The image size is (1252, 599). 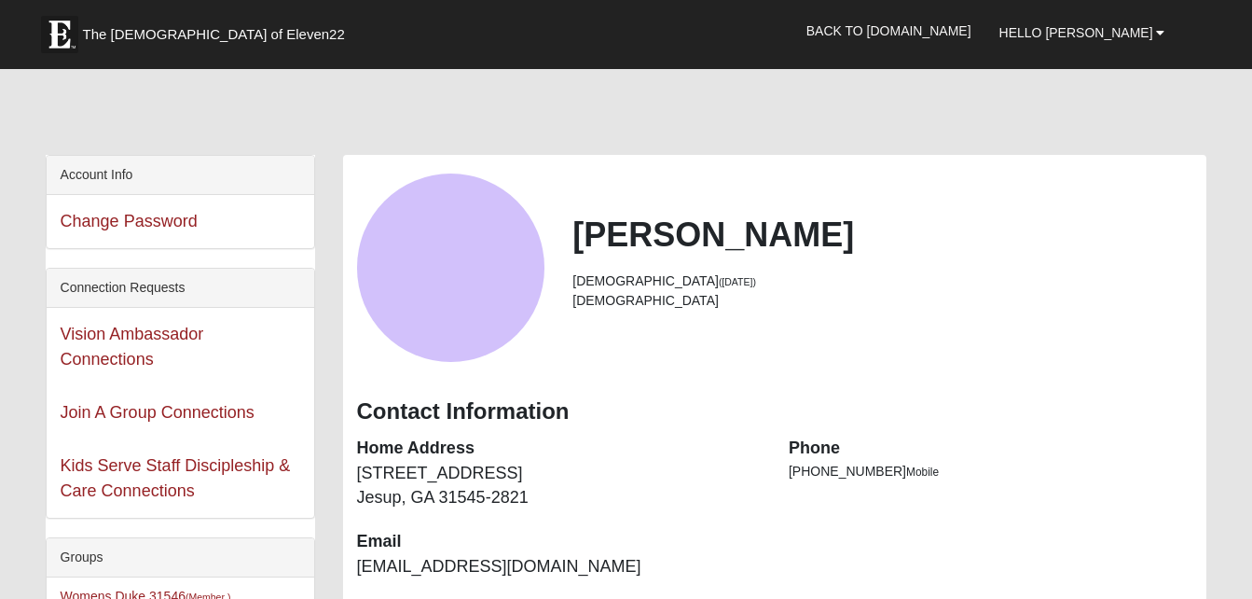 I want to click on a: Kids Serve Staff Discipleship & Care Connections, so click(x=175, y=477).